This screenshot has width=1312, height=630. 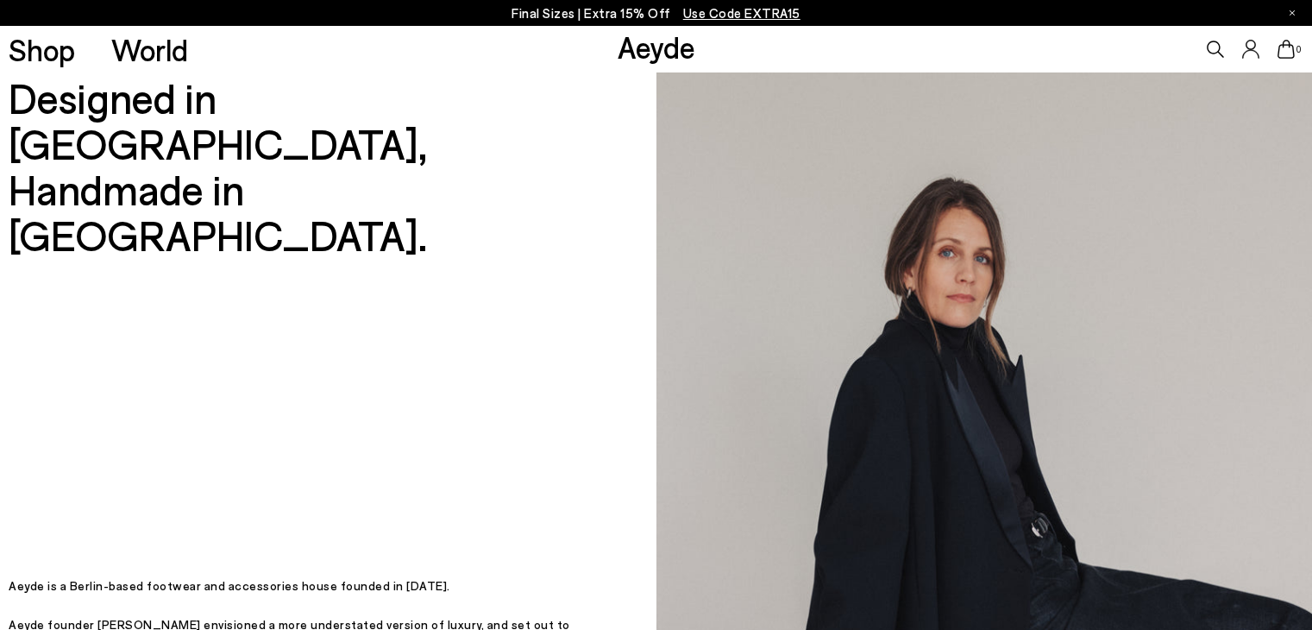 I want to click on a: Shop, so click(x=41, y=49).